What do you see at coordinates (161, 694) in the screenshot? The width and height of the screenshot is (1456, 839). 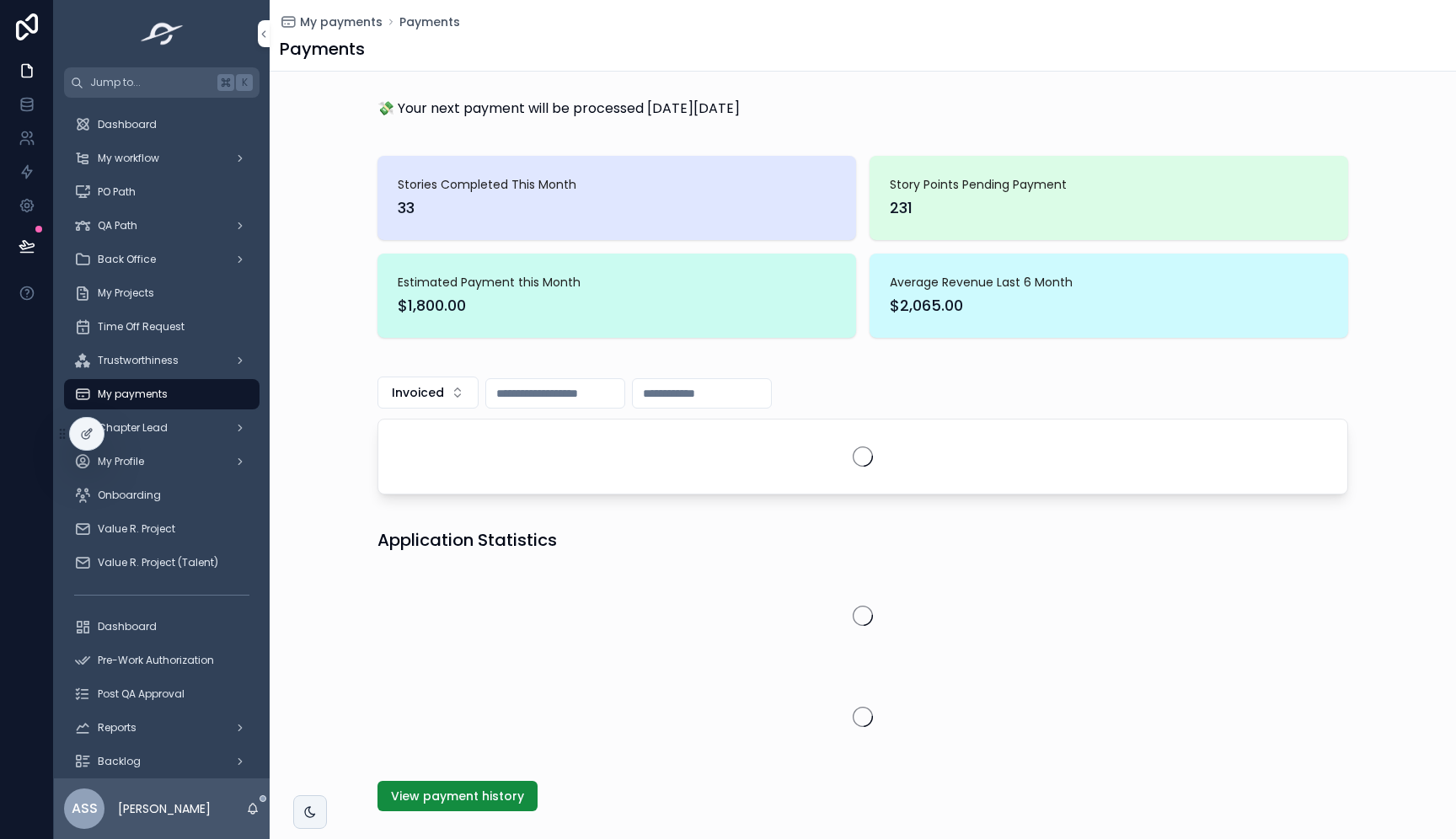 I see `a: Post QA Approval` at bounding box center [161, 694].